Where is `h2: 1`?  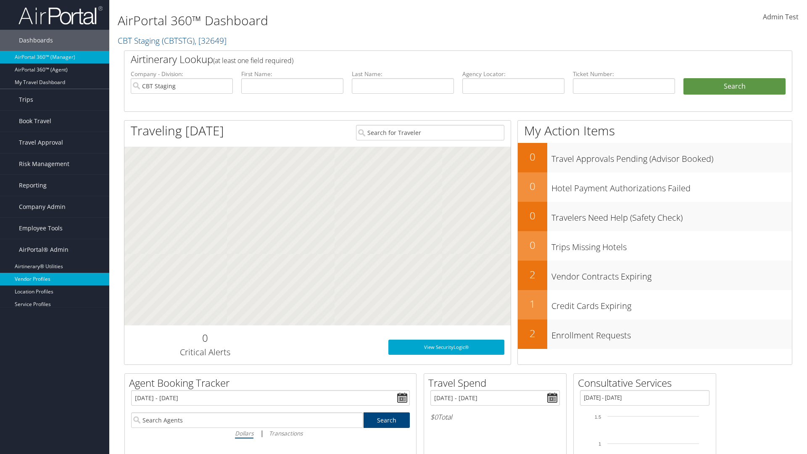
h2: 1 is located at coordinates (532, 304).